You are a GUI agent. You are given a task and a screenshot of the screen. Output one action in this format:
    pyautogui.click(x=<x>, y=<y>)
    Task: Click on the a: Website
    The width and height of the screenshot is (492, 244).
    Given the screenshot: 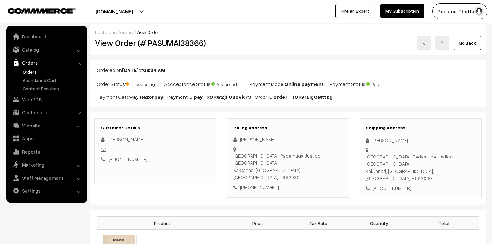 What is the action you would take?
    pyautogui.click(x=46, y=126)
    